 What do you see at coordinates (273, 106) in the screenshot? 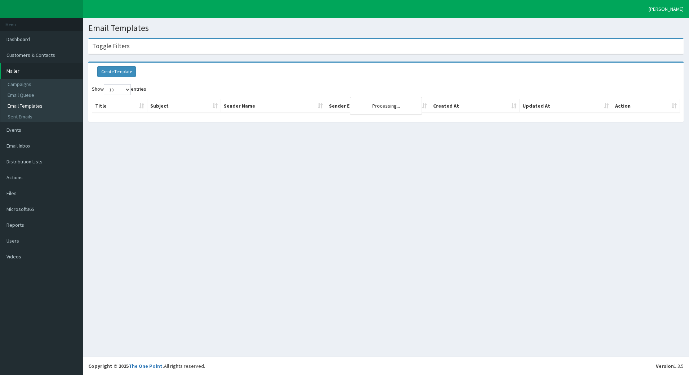
I see `th: Sender Name` at bounding box center [273, 106].